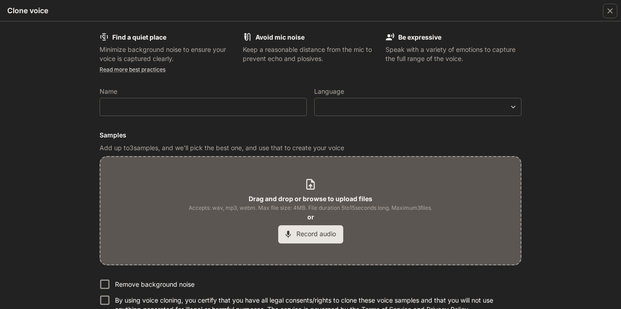 This screenshot has height=309, width=621. Describe the element at coordinates (311, 54) in the screenshot. I see `p: Keep a reasonable distance from the mic to prevent echo and plosives.` at that location.